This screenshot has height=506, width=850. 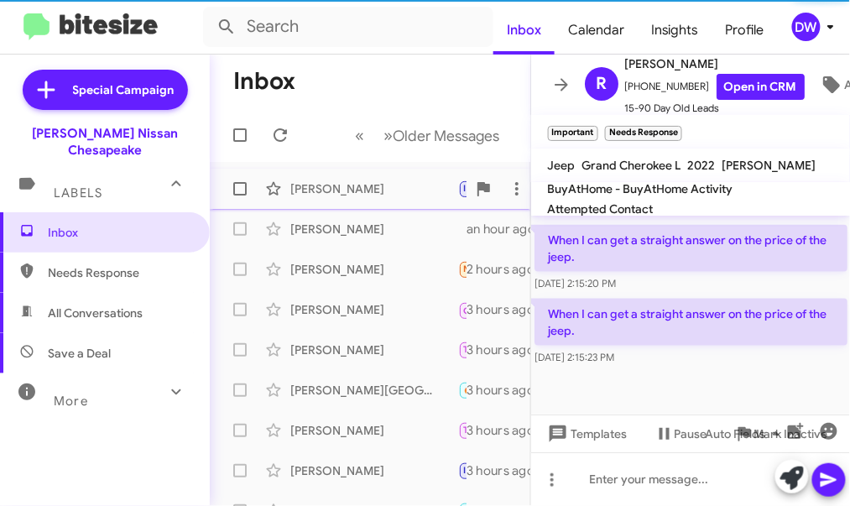 What do you see at coordinates (675, 30) in the screenshot?
I see `a: Insights` at bounding box center [675, 30].